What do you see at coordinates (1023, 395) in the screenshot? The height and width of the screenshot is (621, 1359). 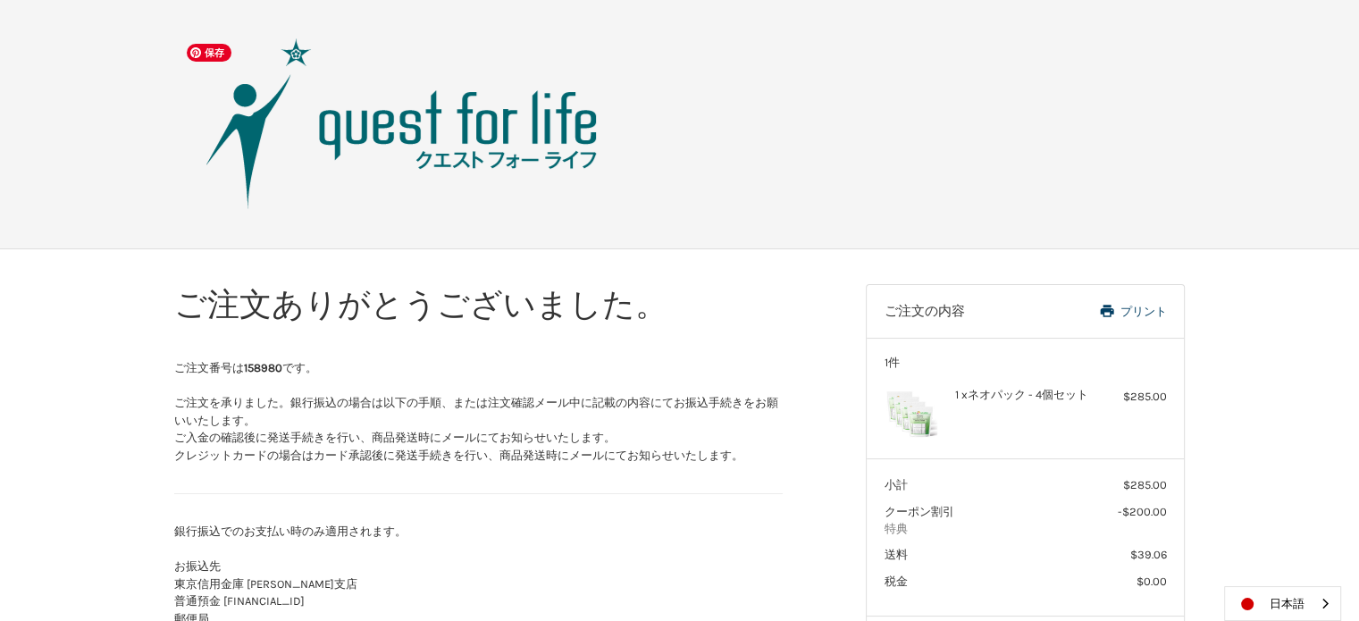 I see `h4: 1 xネオパック - 4個セット` at bounding box center [1023, 395].